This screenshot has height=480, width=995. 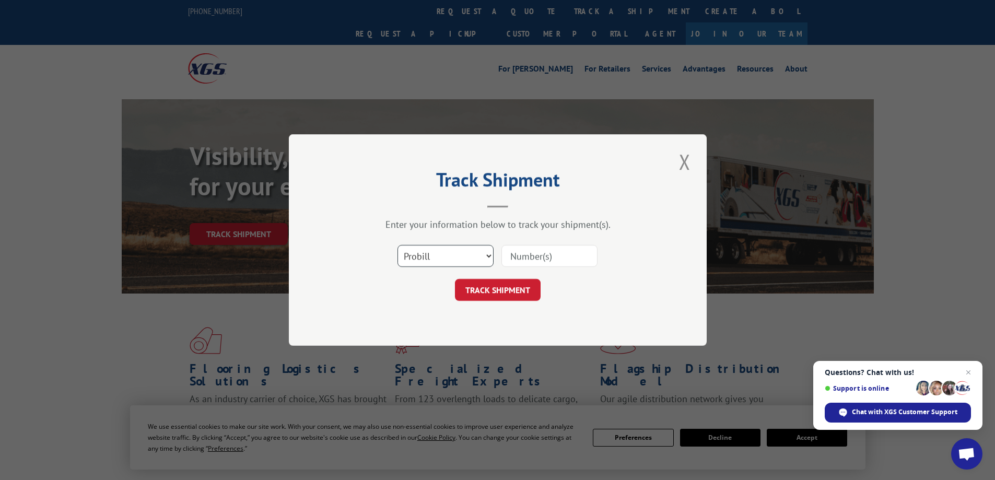 I want to click on button: Close modal, so click(x=685, y=161).